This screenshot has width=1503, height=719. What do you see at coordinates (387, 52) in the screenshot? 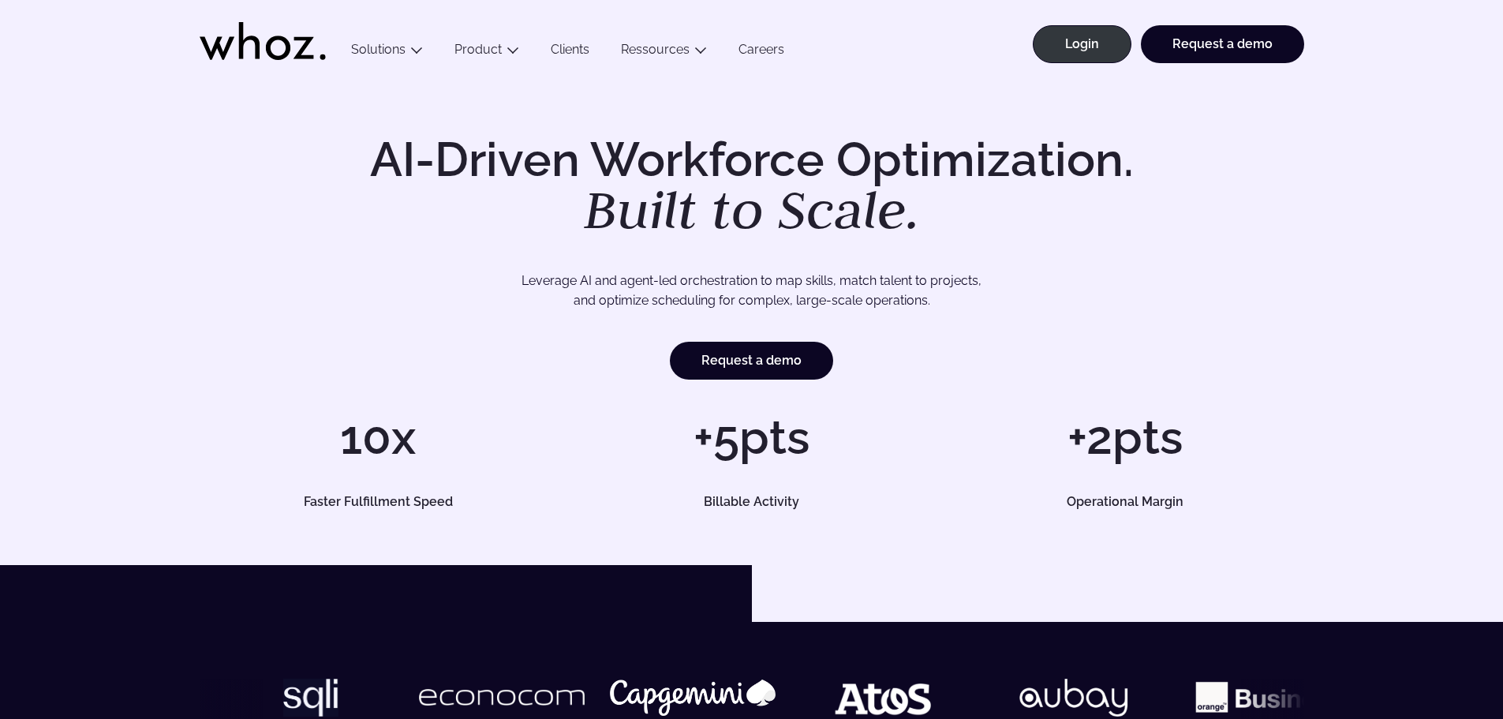
I see `button: Solutions` at bounding box center [387, 52].